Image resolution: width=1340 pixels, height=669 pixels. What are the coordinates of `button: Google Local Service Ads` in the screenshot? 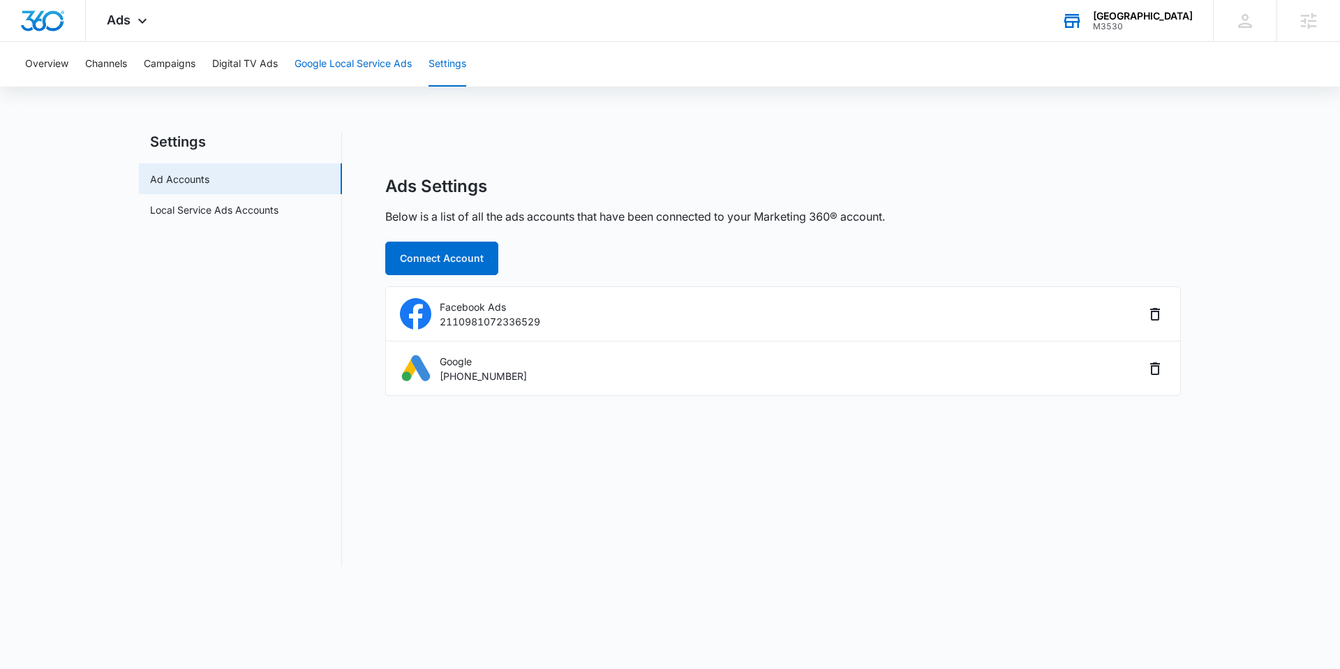 It's located at (353, 64).